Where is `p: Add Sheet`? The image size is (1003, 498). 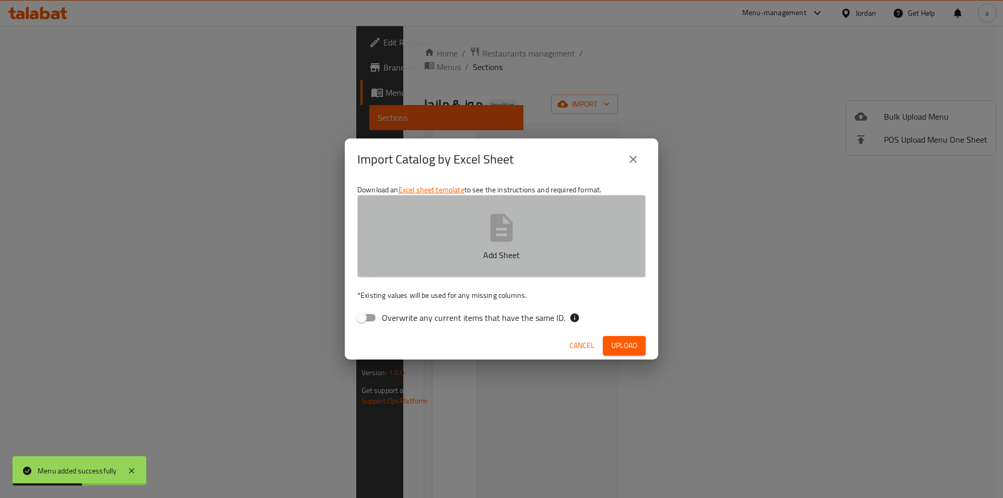 p: Add Sheet is located at coordinates (501, 255).